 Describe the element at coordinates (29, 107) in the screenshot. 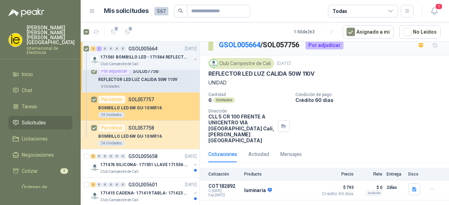

I see `span: Tareas` at that location.